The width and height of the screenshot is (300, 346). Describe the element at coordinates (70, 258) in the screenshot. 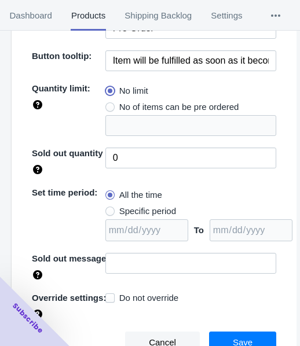

I see `span: Sold out message:` at that location.